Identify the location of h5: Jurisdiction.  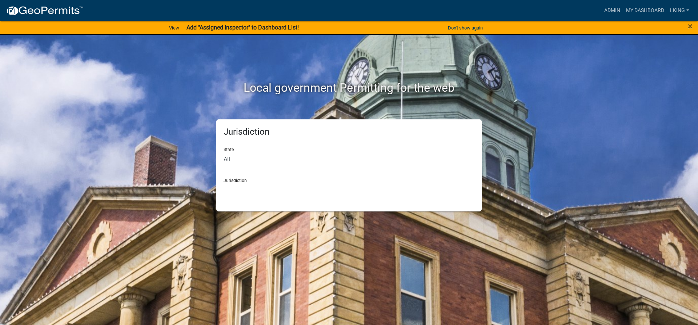
(349, 132).